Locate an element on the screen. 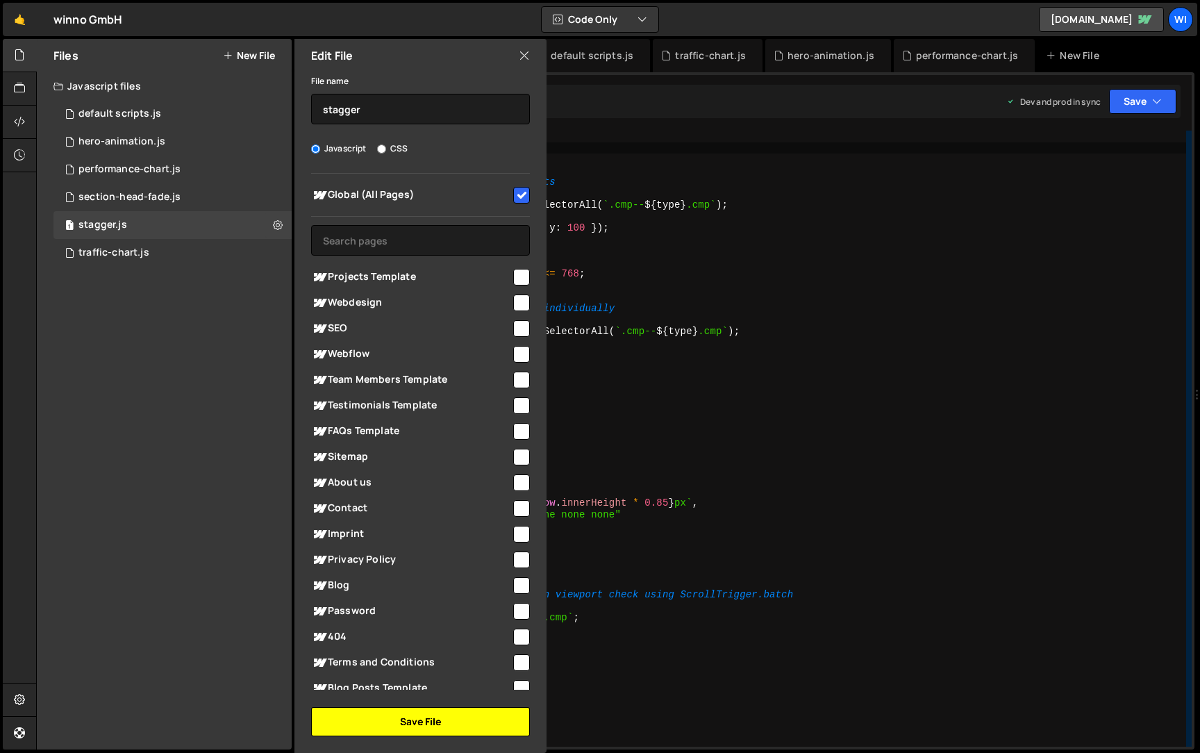  div: New File is located at coordinates (1075, 56).